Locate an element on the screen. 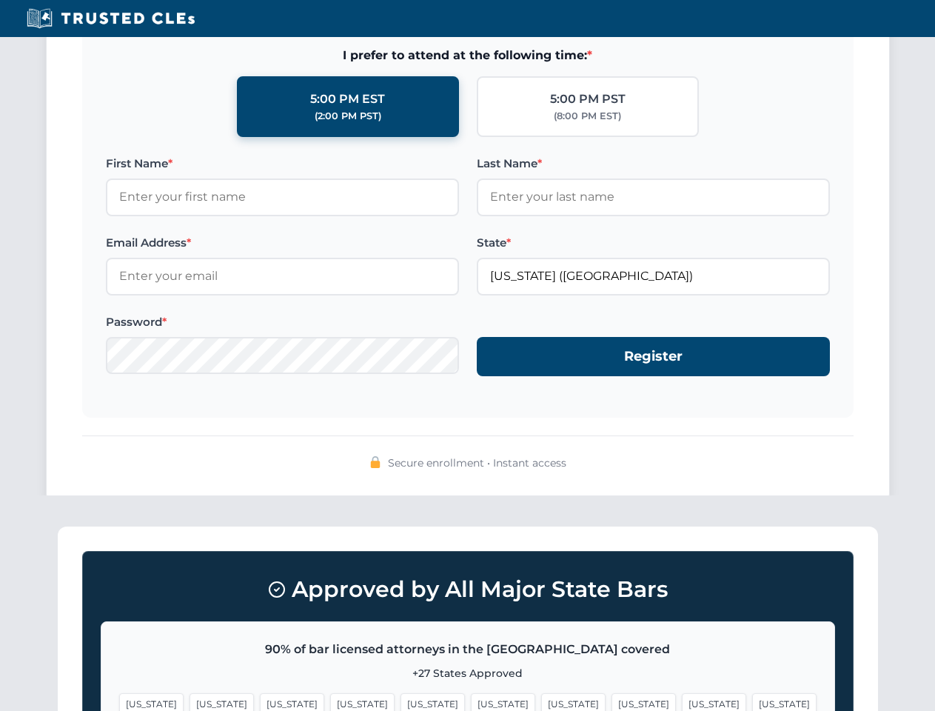  label: Password is located at coordinates (282, 322).